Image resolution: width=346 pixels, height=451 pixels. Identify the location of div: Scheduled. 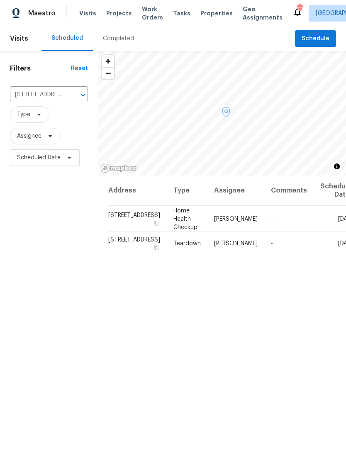
(67, 38).